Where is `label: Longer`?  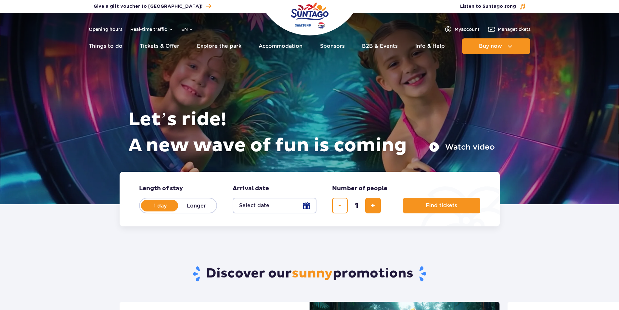 label: Longer is located at coordinates (197, 205).